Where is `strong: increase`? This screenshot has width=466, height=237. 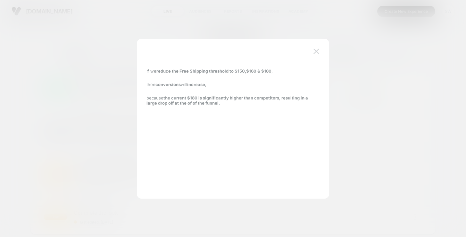 strong: increase is located at coordinates (196, 85).